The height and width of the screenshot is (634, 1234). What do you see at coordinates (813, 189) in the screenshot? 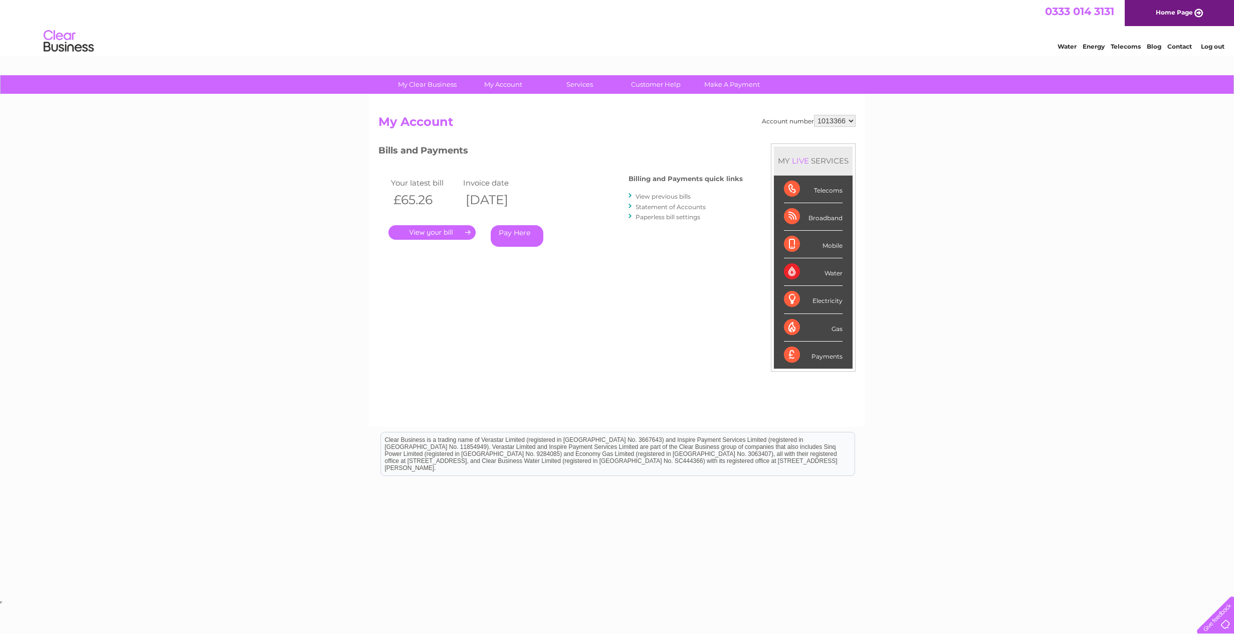
I see `div: Telecoms` at bounding box center [813, 189].